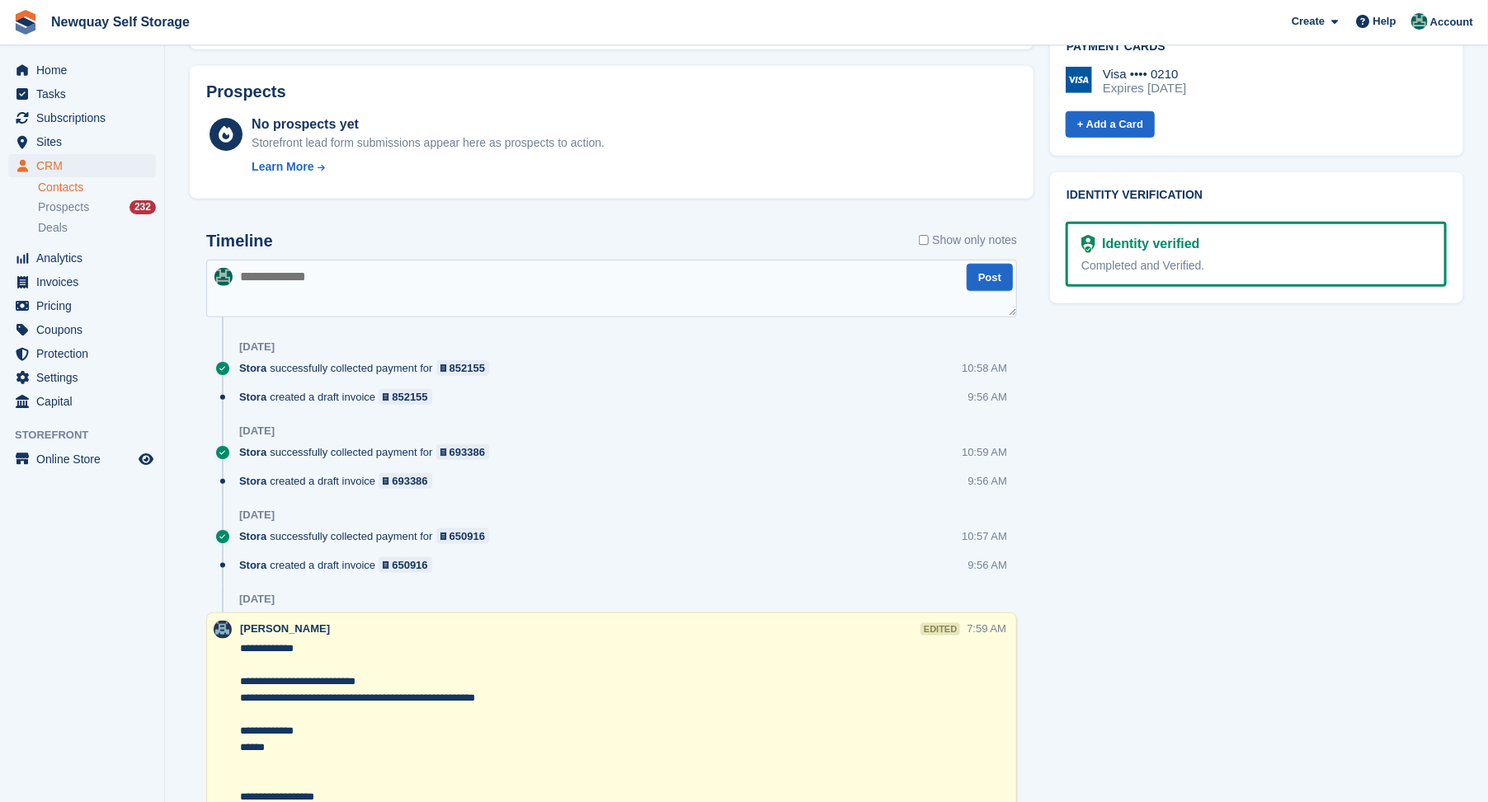 The image size is (1488, 802). I want to click on span: Pricing, so click(86, 306).